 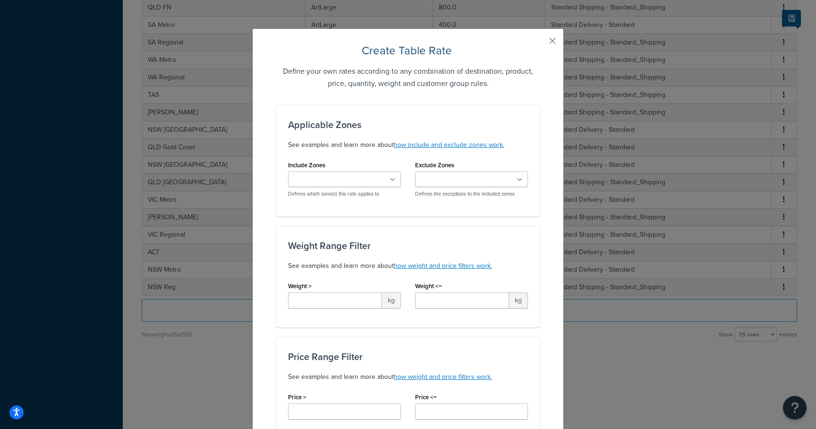 What do you see at coordinates (449, 145) in the screenshot?
I see `a: how include and exclude zones work.` at bounding box center [449, 145].